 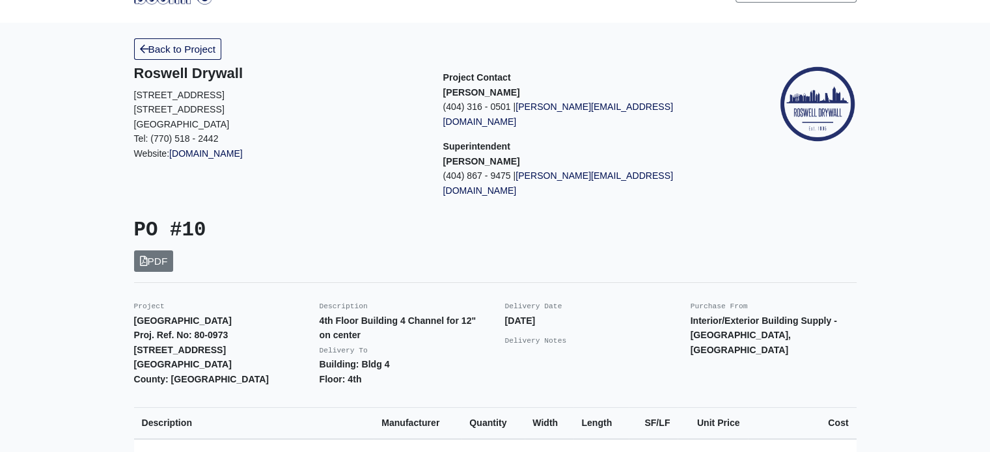 What do you see at coordinates (536, 341) in the screenshot?
I see `small: Delivery Notes` at bounding box center [536, 341].